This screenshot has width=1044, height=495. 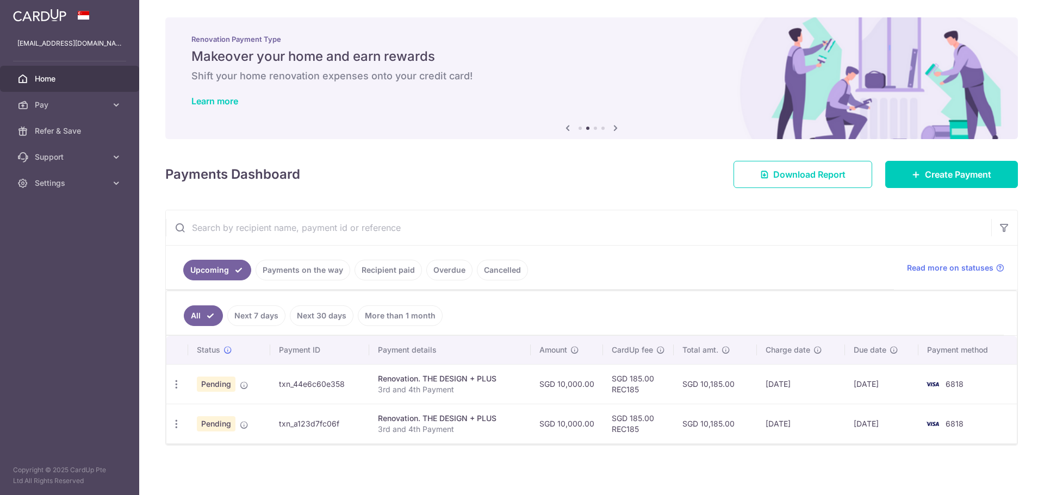 What do you see at coordinates (958, 175) in the screenshot?
I see `span: Create Payment` at bounding box center [958, 175].